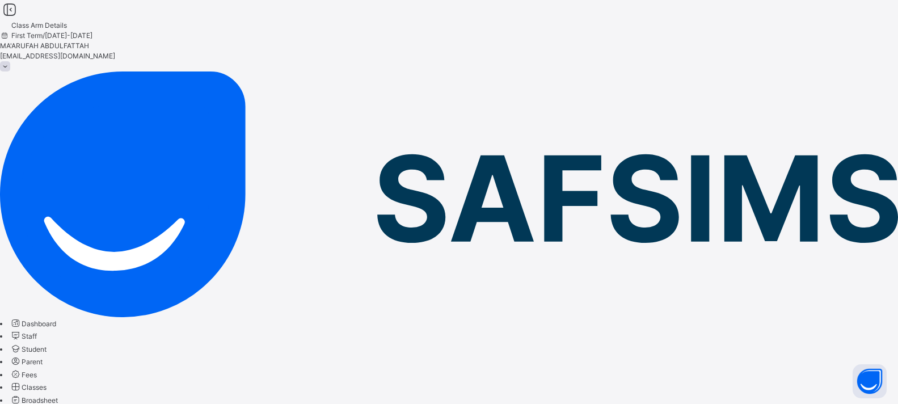 The image size is (898, 404). What do you see at coordinates (28, 349) in the screenshot?
I see `a: Student` at bounding box center [28, 349].